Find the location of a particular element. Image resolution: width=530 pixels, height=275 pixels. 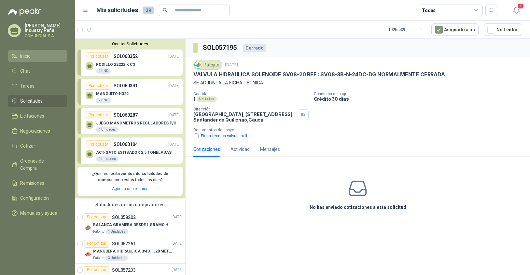

span: Solicitudes is located at coordinates (31, 101).